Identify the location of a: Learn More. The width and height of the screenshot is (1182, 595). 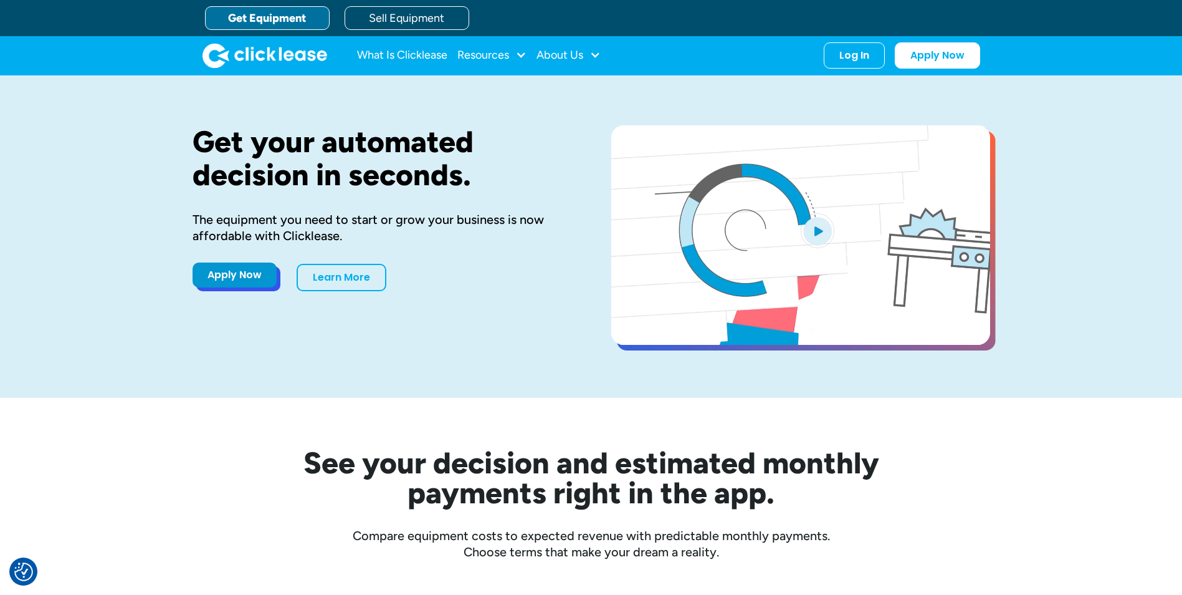
(342, 277).